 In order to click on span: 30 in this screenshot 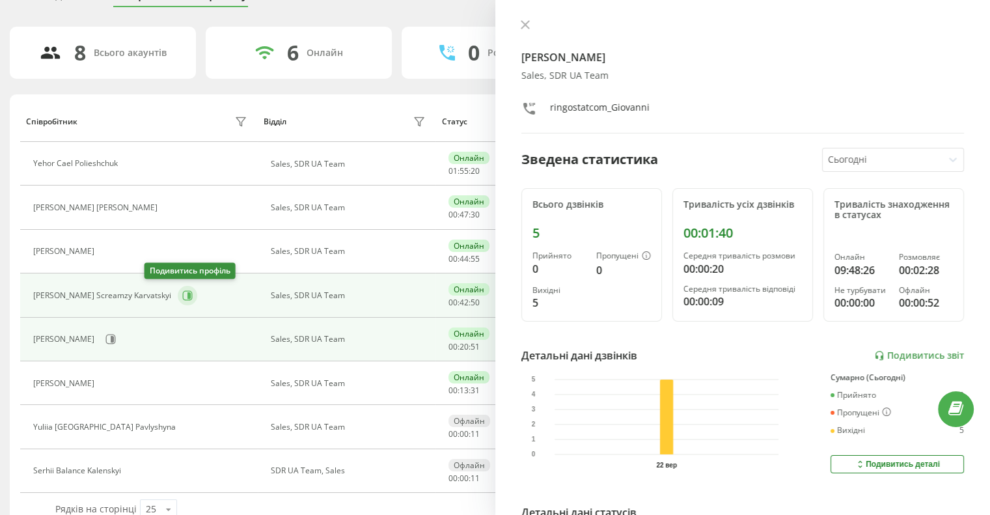, I will do `click(475, 214)`.